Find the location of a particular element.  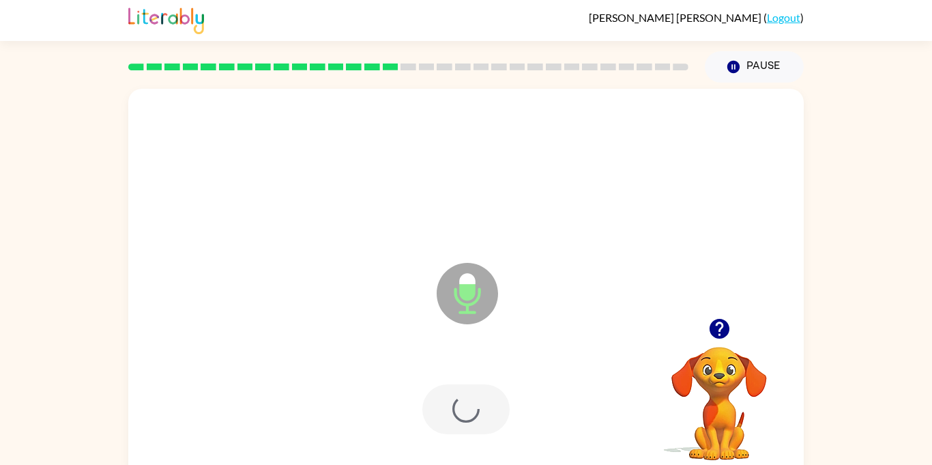

button: Pause is located at coordinates (754, 67).